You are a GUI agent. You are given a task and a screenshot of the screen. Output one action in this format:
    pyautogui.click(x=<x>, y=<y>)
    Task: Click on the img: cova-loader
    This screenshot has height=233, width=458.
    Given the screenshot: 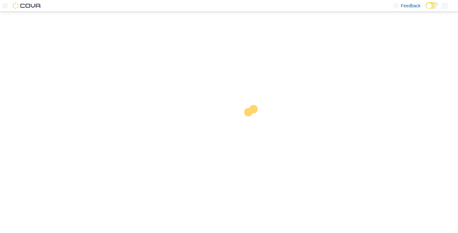 What is the action you would take?
    pyautogui.click(x=253, y=124)
    